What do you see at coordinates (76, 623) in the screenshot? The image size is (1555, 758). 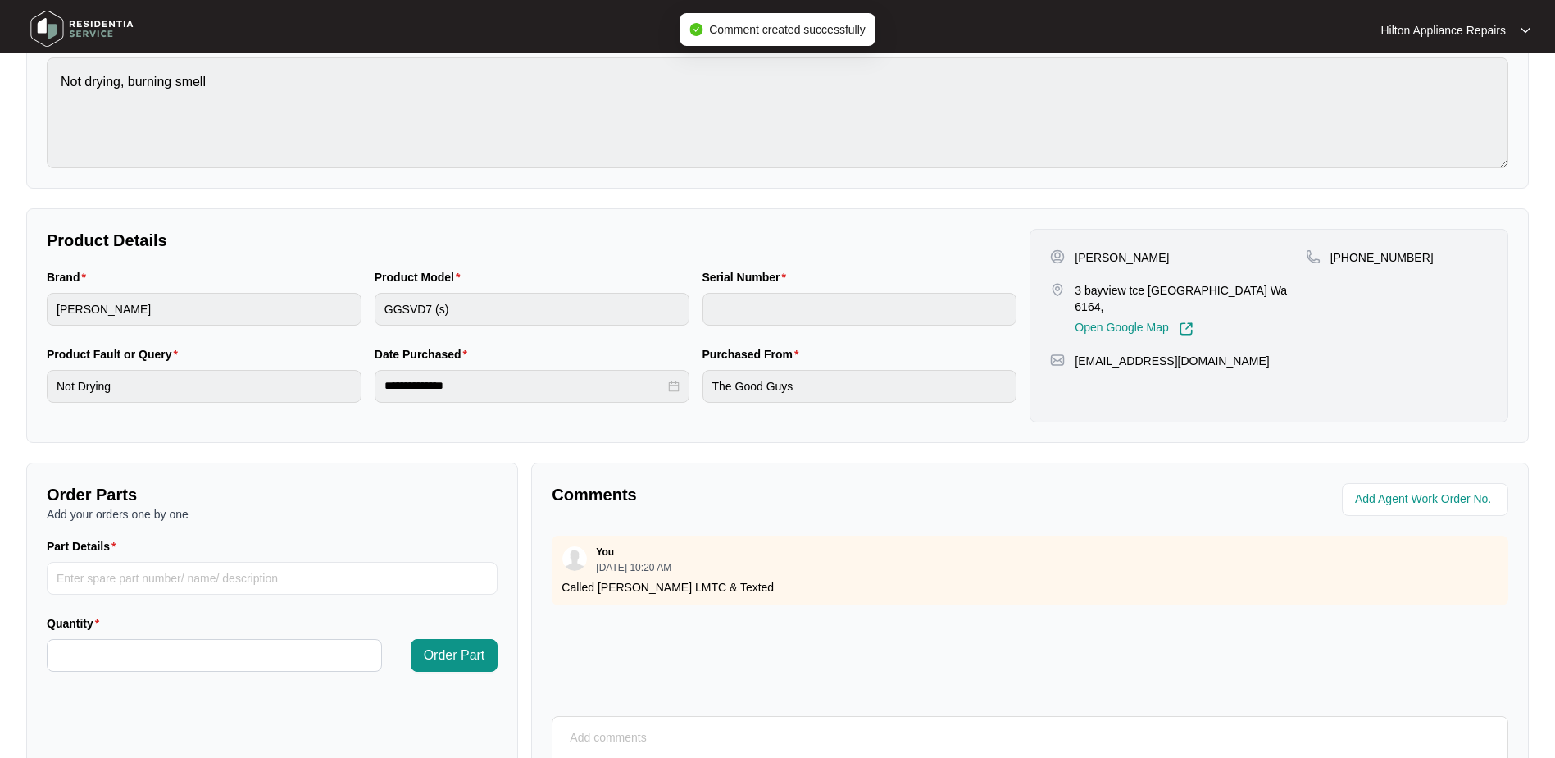 I see `label: Quantity` at bounding box center [76, 623].